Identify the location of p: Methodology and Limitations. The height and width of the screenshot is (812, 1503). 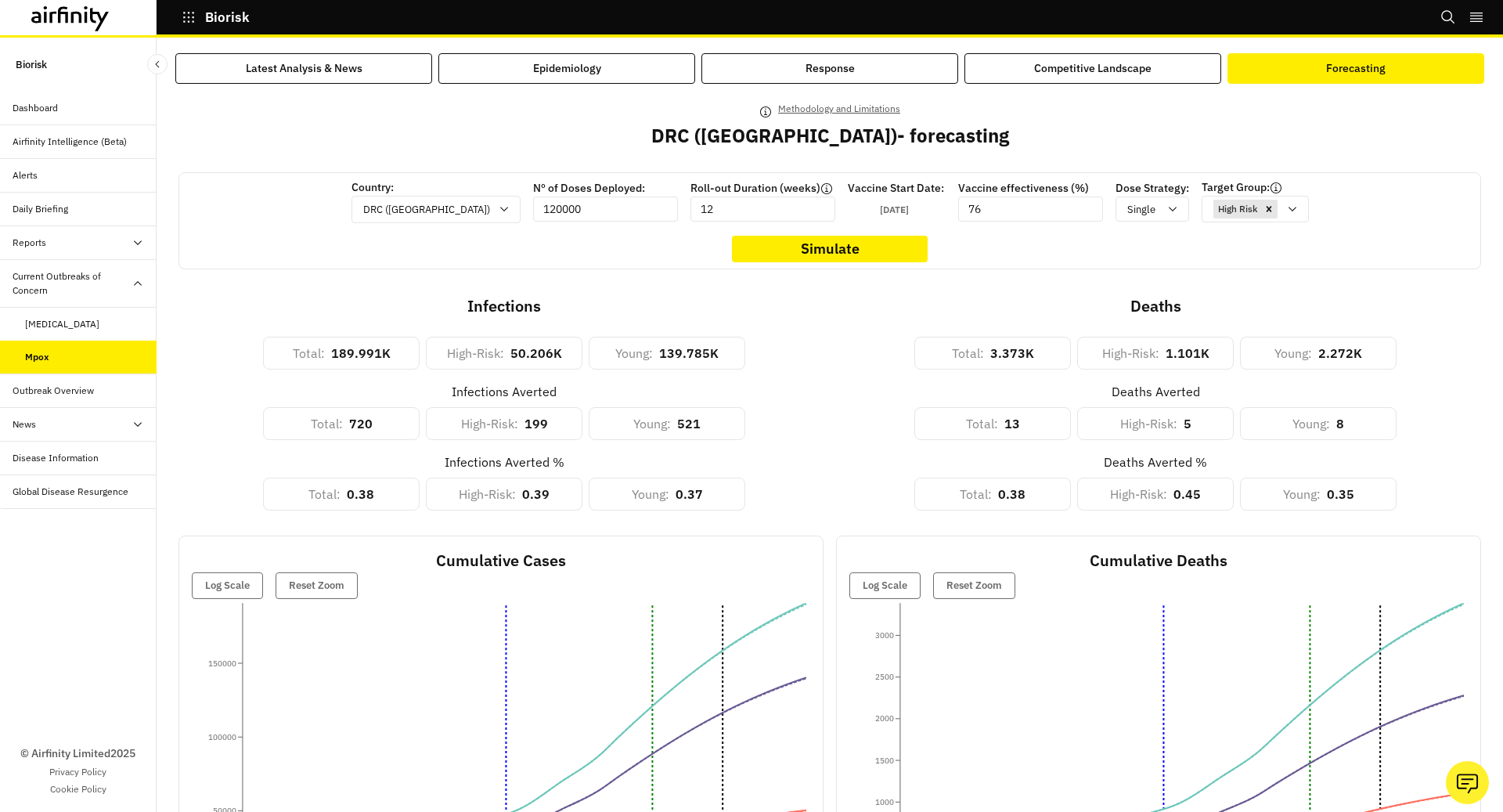
(840, 109).